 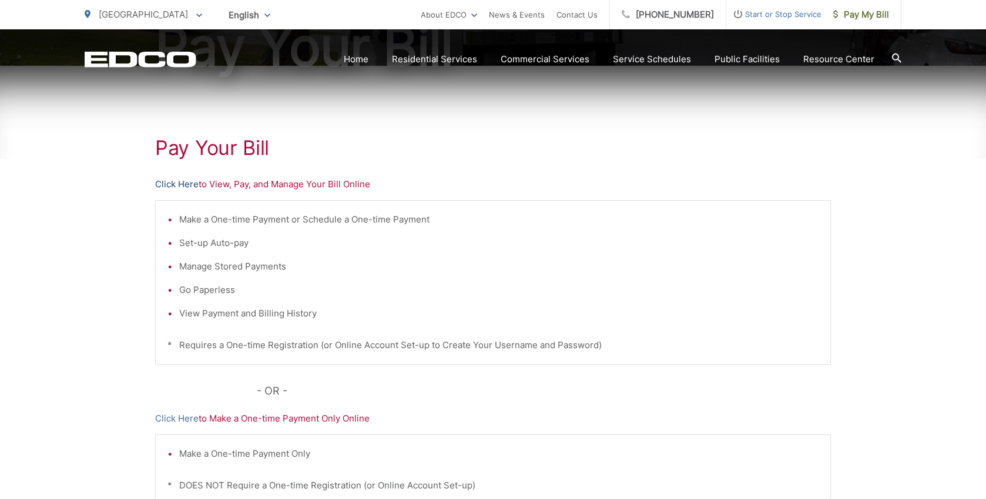 I want to click on span: English, so click(x=249, y=15).